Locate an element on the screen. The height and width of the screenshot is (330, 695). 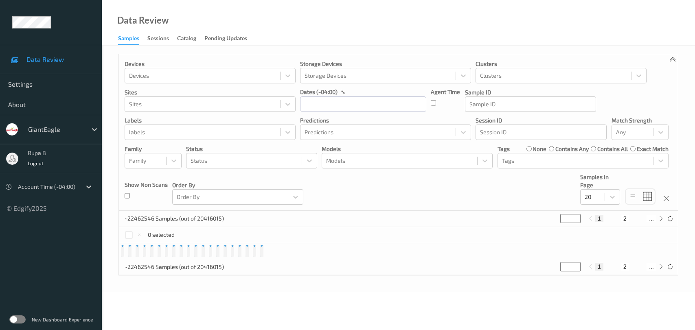
p: Show Non Scans is located at coordinates (146, 185).